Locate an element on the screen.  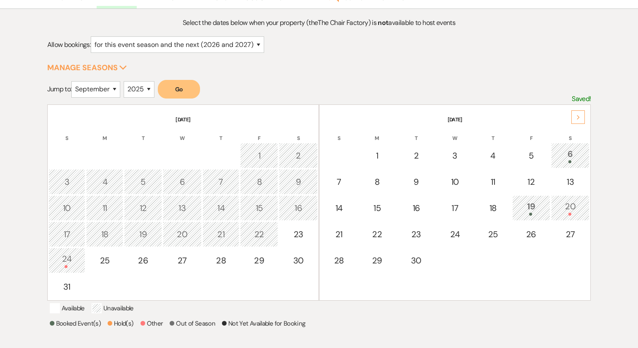
p: Booked Event(s) is located at coordinates (75, 323).